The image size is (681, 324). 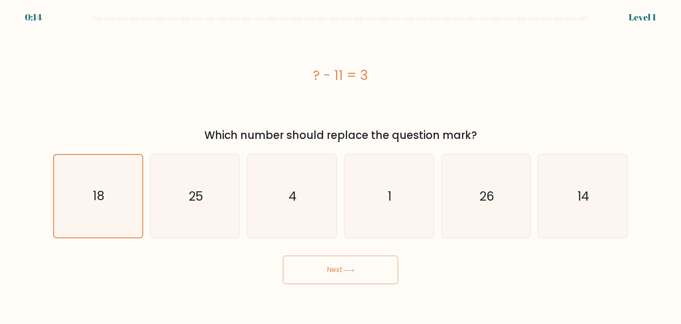 I want to click on button: Next, so click(x=341, y=270).